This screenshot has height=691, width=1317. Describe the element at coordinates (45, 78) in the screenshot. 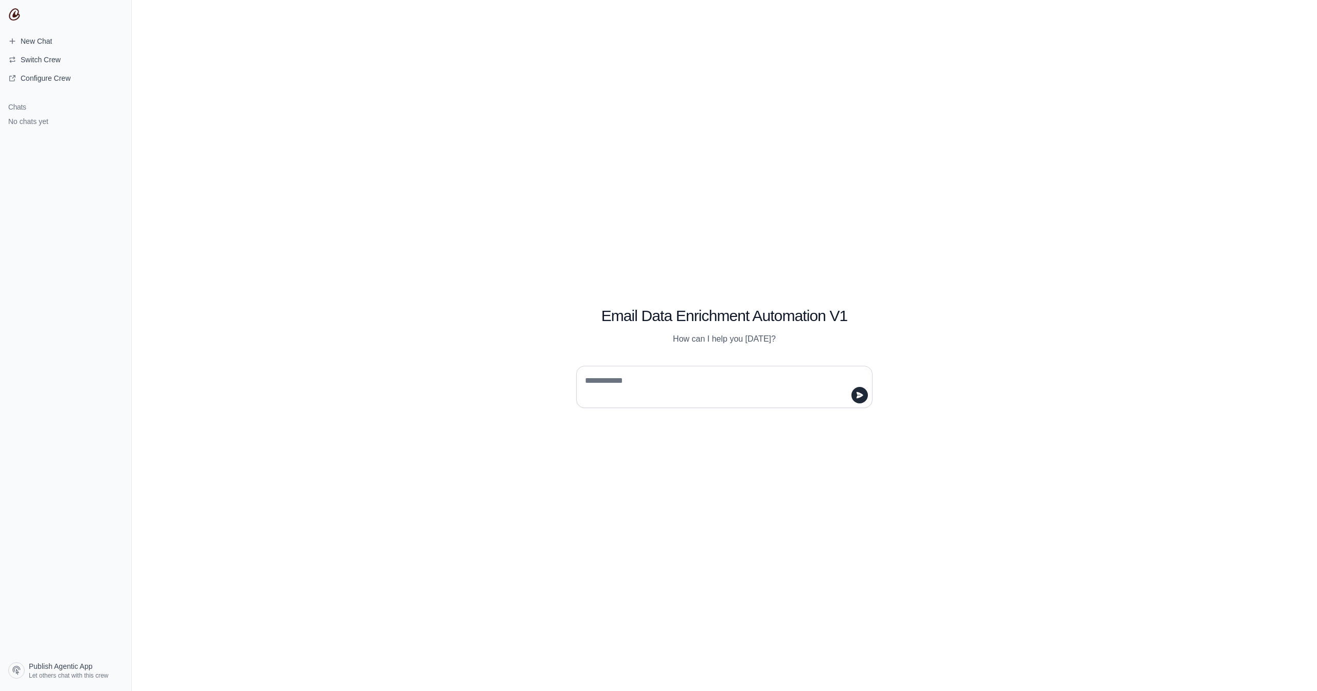

I see `span: Configure Crew` at that location.